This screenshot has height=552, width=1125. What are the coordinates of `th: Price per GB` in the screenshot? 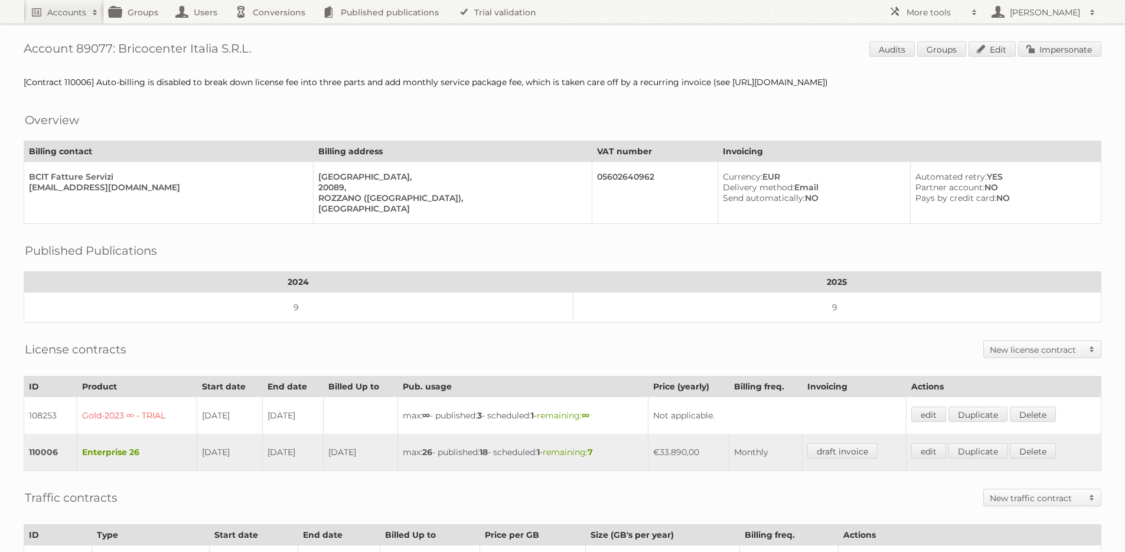 It's located at (533, 535).